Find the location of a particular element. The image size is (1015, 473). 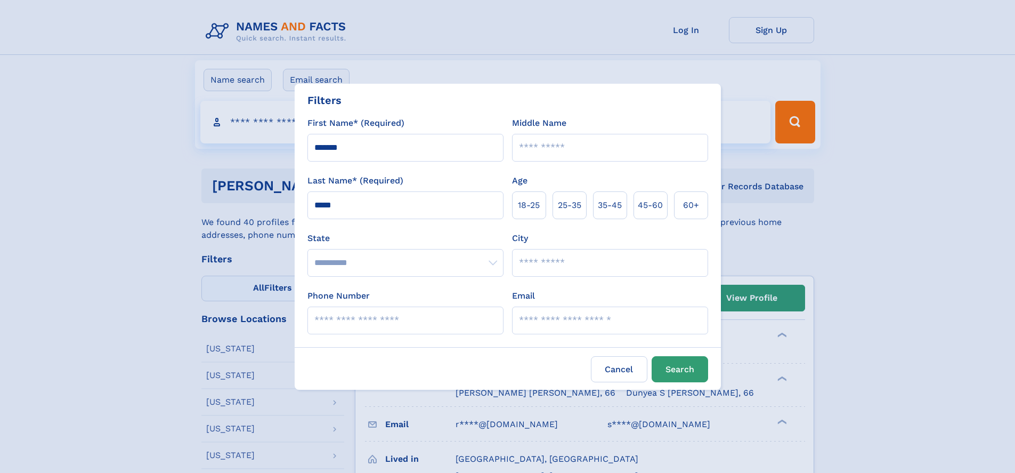

button: Search is located at coordinates (680, 369).